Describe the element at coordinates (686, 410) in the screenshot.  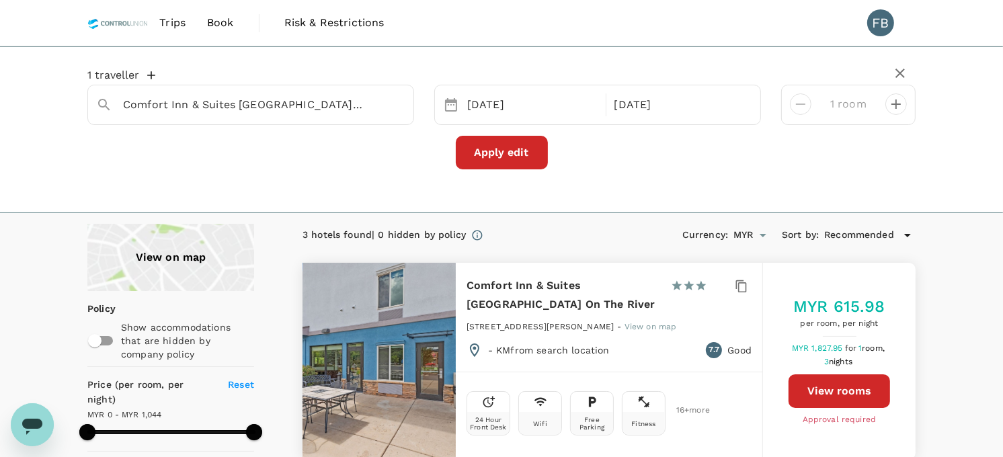
I see `span: 16 + more` at that location.